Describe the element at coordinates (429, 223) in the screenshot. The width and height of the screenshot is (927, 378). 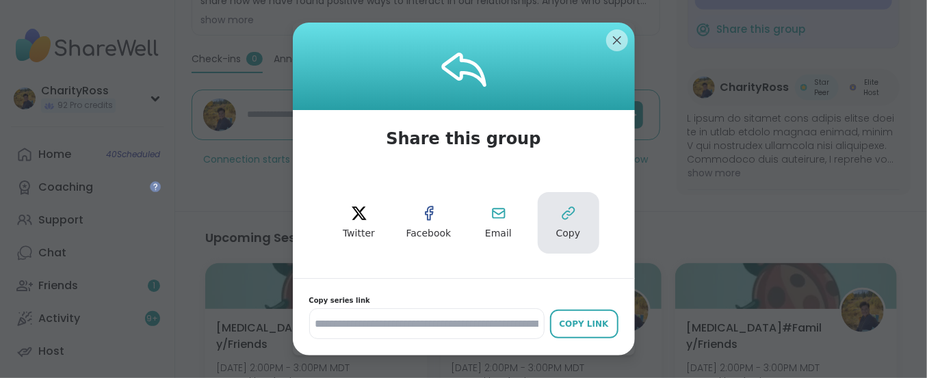
I see `button: Facebook` at that location.